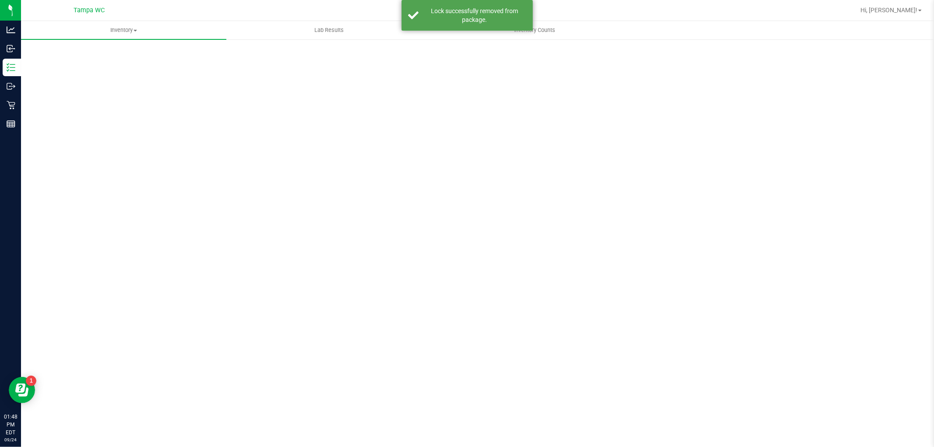 This screenshot has width=934, height=447. I want to click on span: Tampa WC, so click(89, 10).